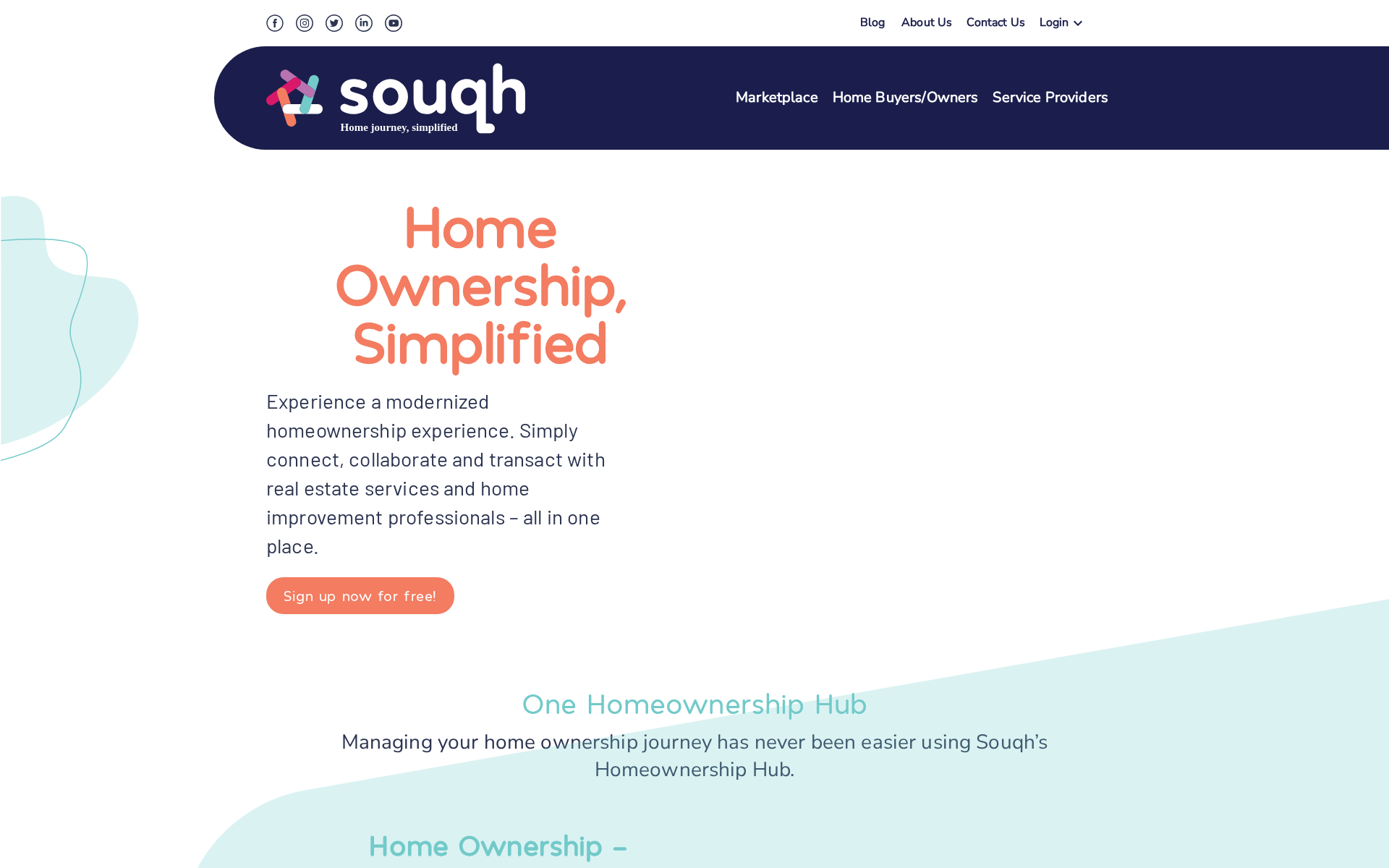 The image size is (1389, 868). I want to click on div: Experience a modernized homeownership experience. Simply connect, collaborate and transact with r..., so click(444, 473).